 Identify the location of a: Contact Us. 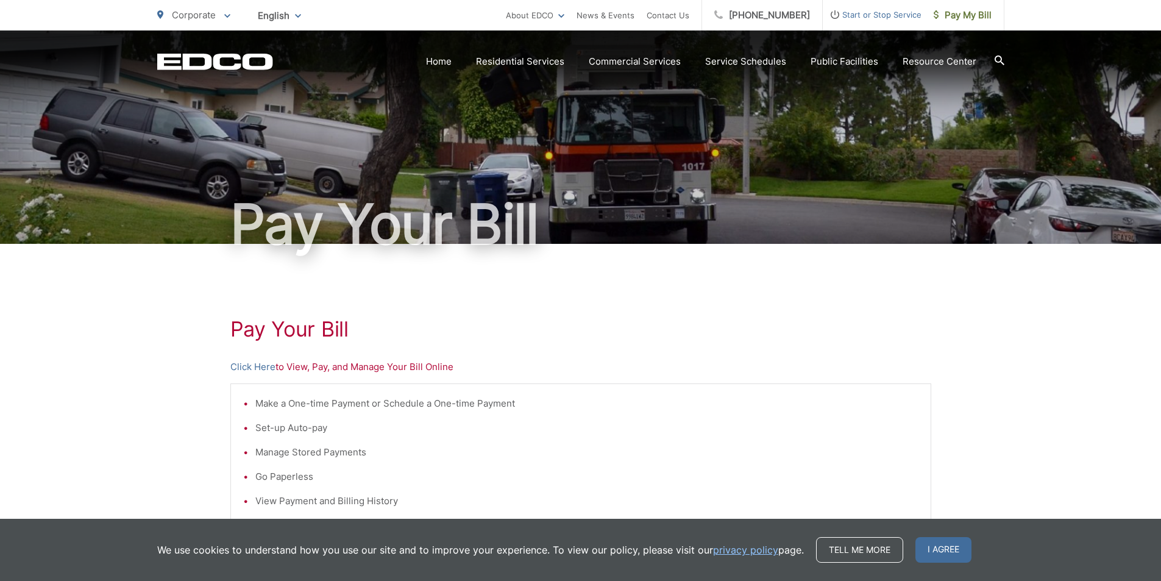
(668, 15).